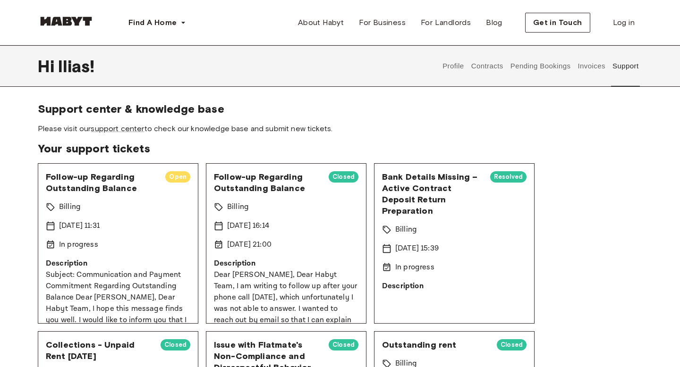 The image size is (680, 367). I want to click on span: Ilias !, so click(76, 66).